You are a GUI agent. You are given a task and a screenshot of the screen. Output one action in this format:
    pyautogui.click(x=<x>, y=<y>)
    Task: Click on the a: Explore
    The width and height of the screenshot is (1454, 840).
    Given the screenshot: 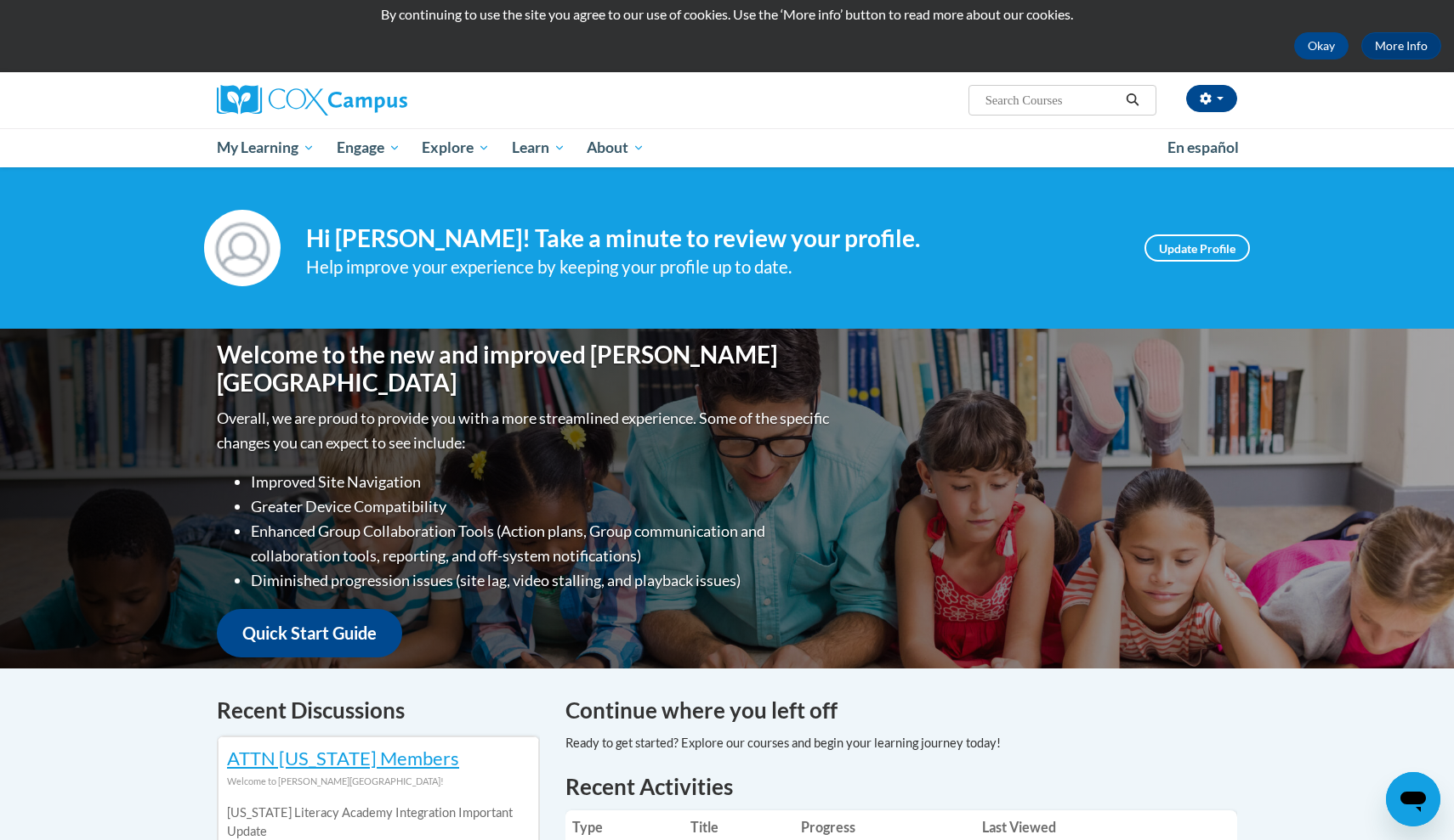 What is the action you would take?
    pyautogui.click(x=456, y=148)
    